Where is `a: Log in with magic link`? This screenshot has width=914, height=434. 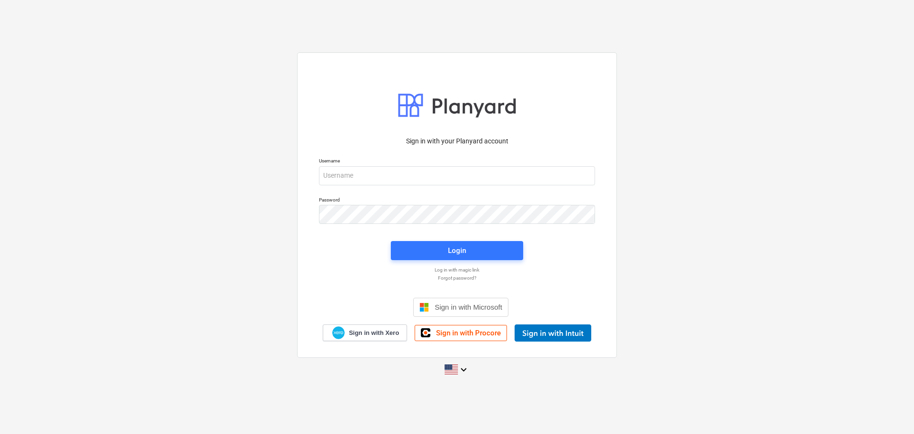
a: Log in with magic link is located at coordinates (457, 269).